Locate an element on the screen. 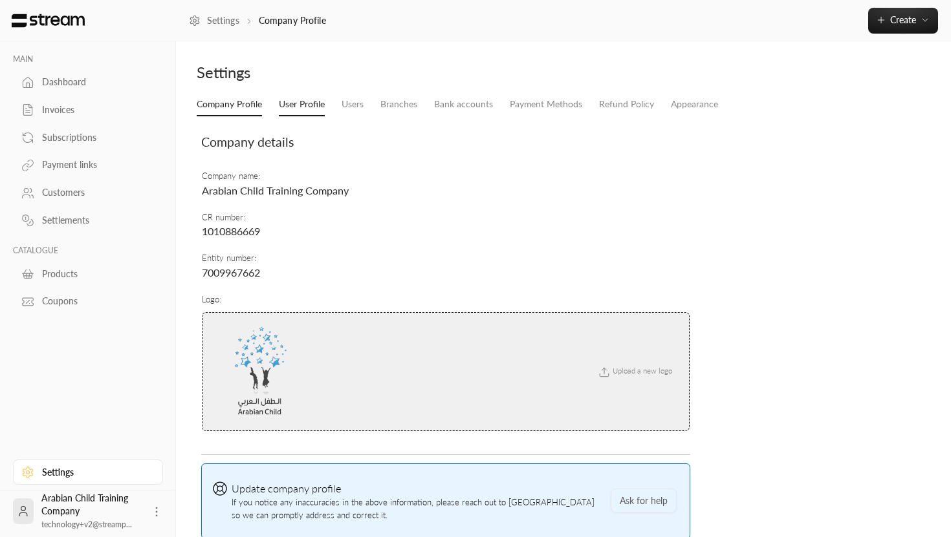 The image size is (951, 537). td: Logo : is located at coordinates (446, 367).